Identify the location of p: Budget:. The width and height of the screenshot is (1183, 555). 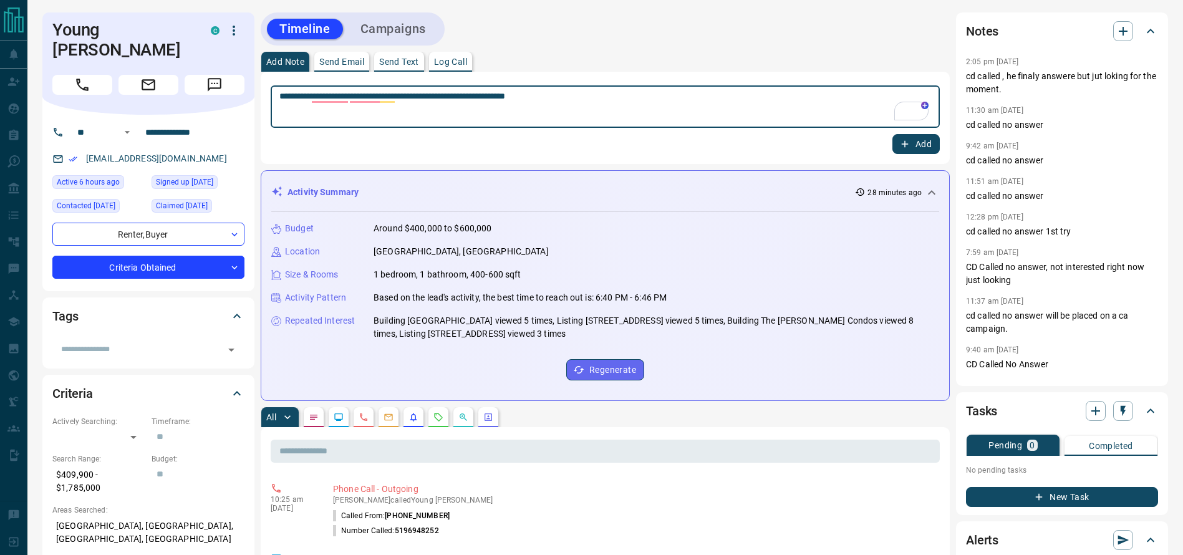
(198, 459).